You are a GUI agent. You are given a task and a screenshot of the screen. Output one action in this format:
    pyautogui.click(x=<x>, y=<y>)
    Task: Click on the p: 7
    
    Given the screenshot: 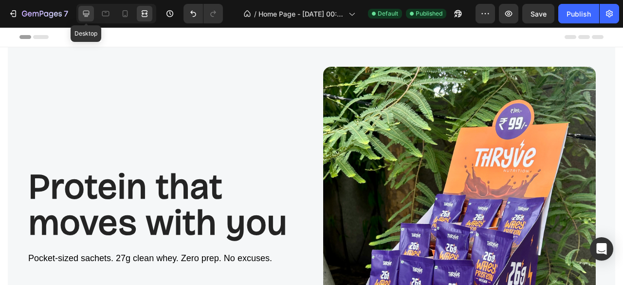 What is the action you would take?
    pyautogui.click(x=66, y=14)
    